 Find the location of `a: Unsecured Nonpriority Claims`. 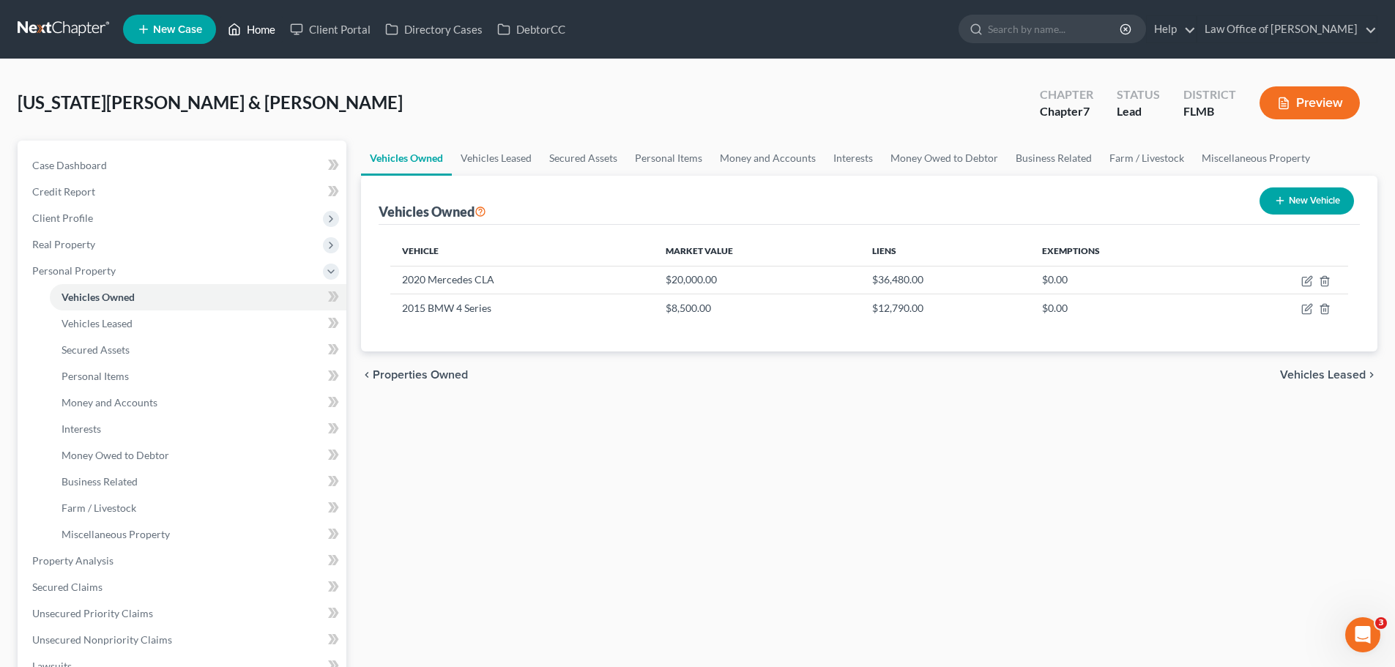

a: Unsecured Nonpriority Claims is located at coordinates (183, 640).